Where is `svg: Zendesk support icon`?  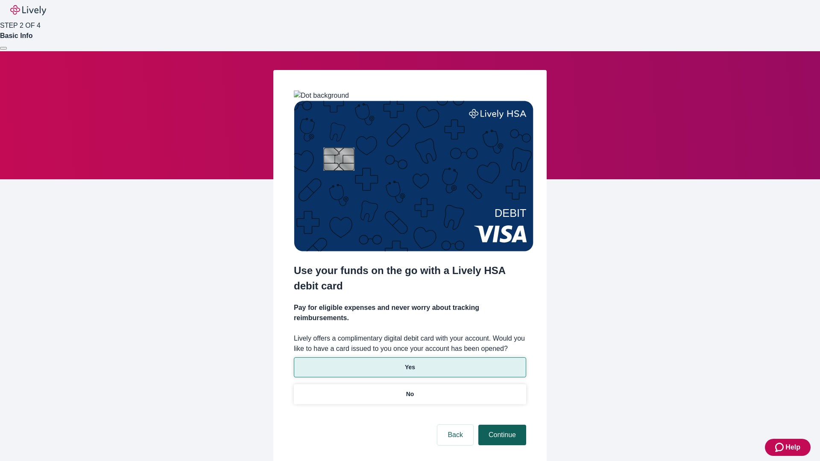
svg: Zendesk support icon is located at coordinates (781, 448).